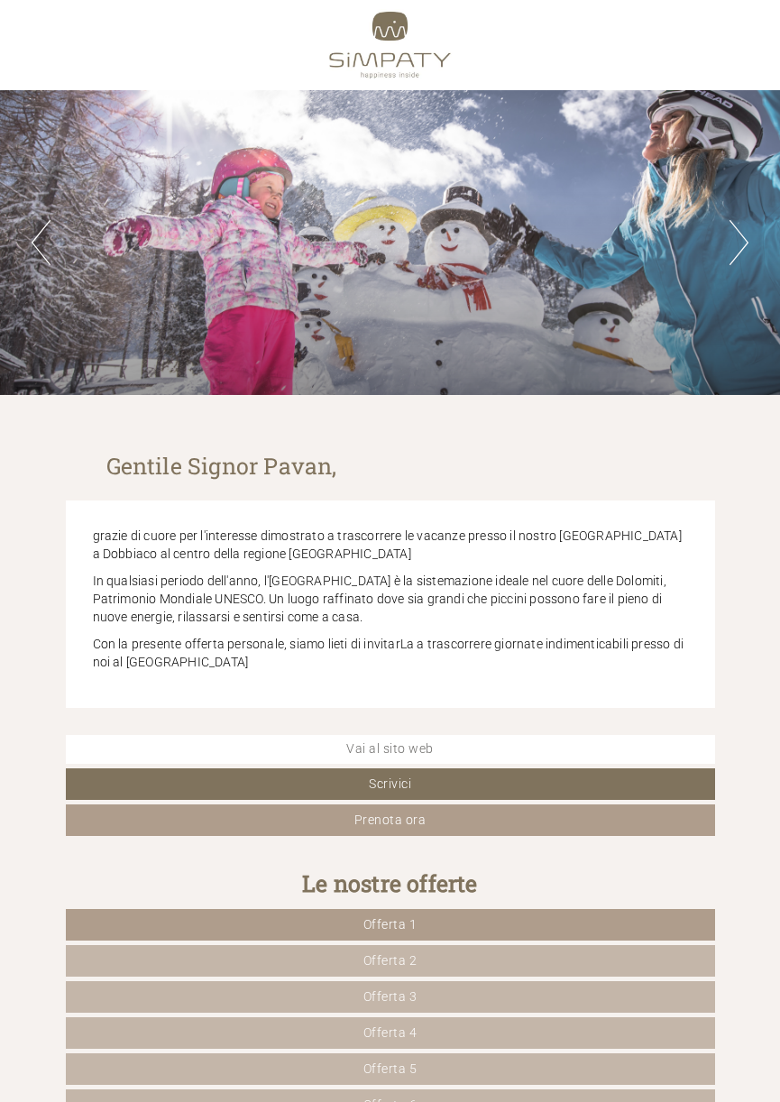 This screenshot has height=1102, width=780. What do you see at coordinates (390, 749) in the screenshot?
I see `a: Vai al sito web` at bounding box center [390, 749].